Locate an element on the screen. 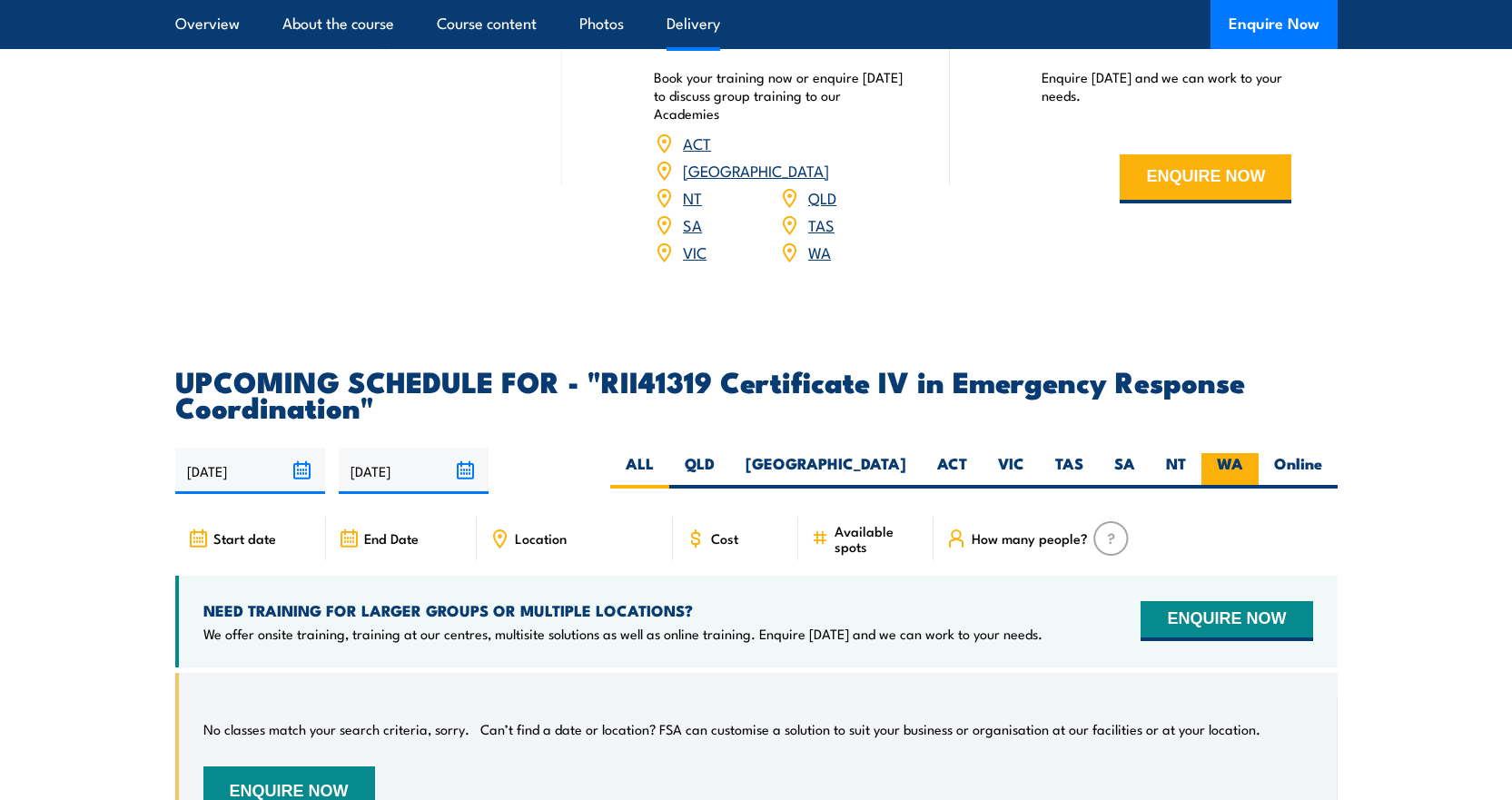 Image resolution: width=1512 pixels, height=800 pixels. label: ACT is located at coordinates (952, 470).